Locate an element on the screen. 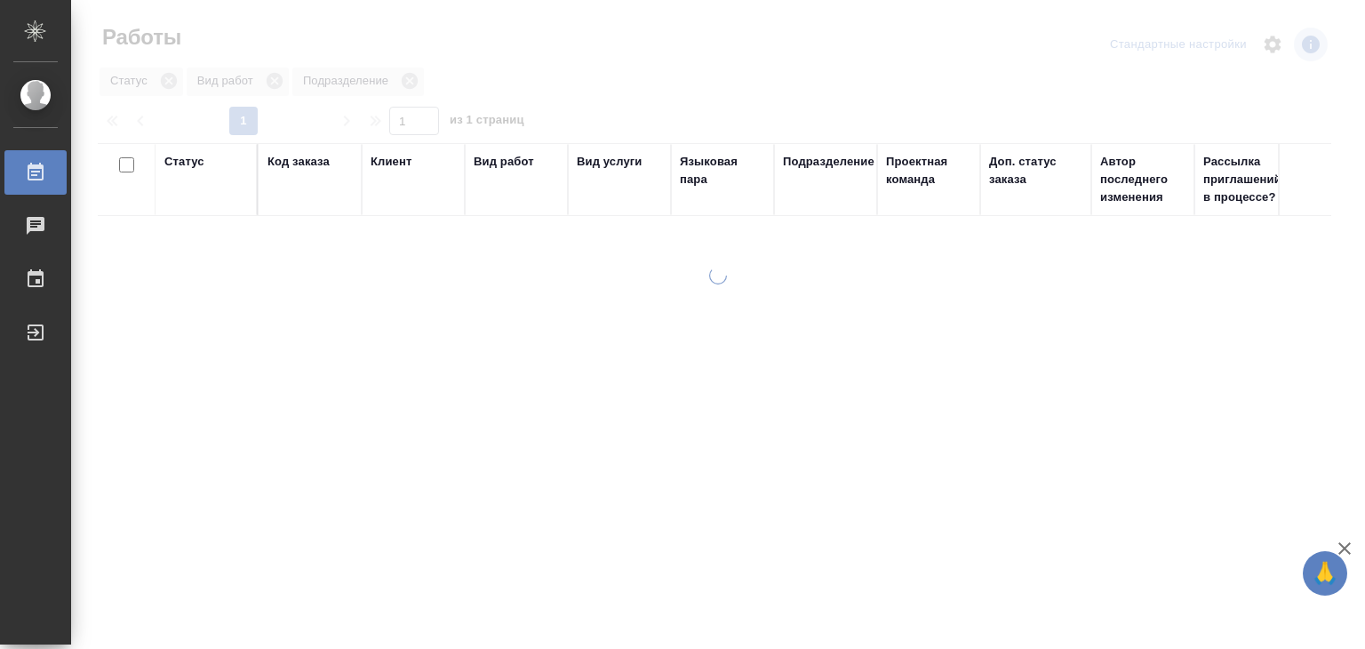 Image resolution: width=1365 pixels, height=649 pixels. div: Автор последнего изменения is located at coordinates (1143, 180).